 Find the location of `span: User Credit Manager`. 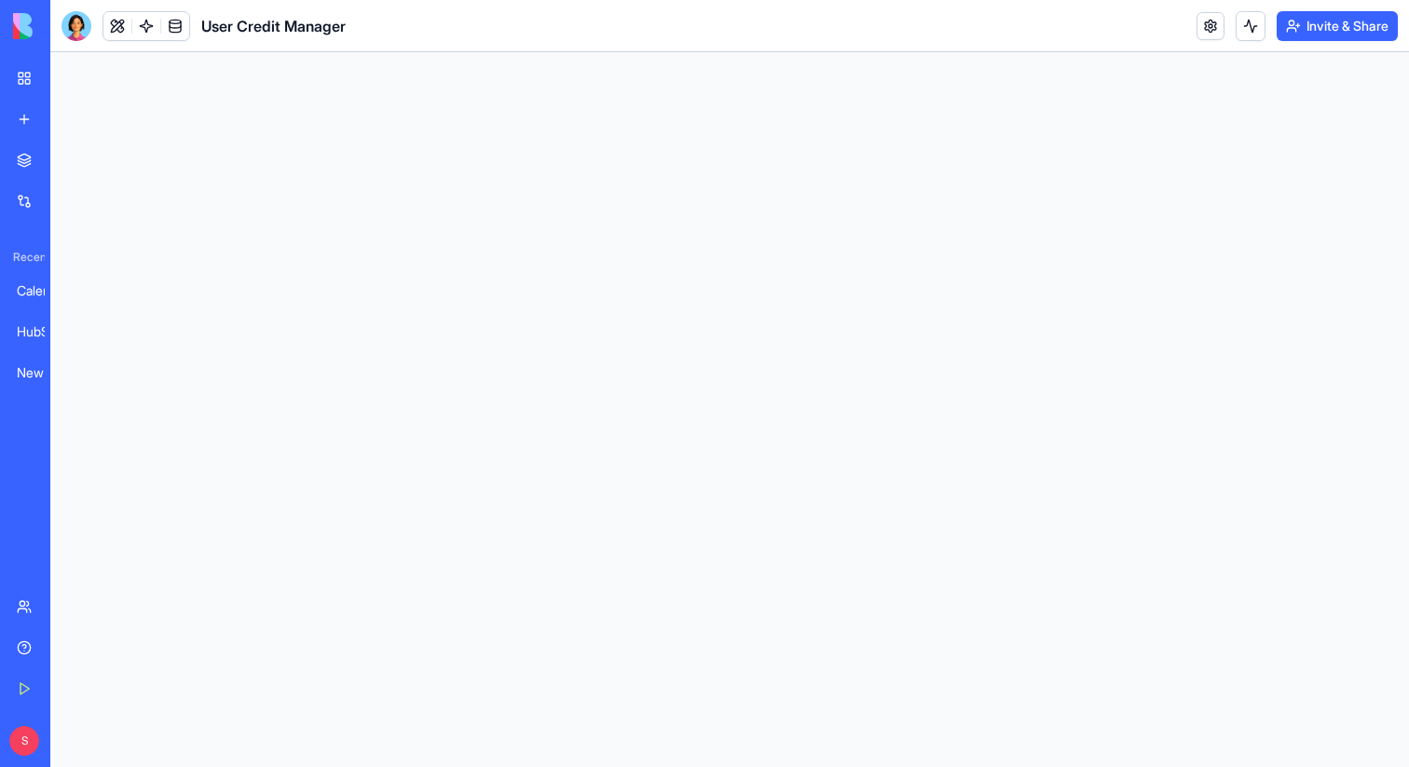

span: User Credit Manager is located at coordinates (273, 26).